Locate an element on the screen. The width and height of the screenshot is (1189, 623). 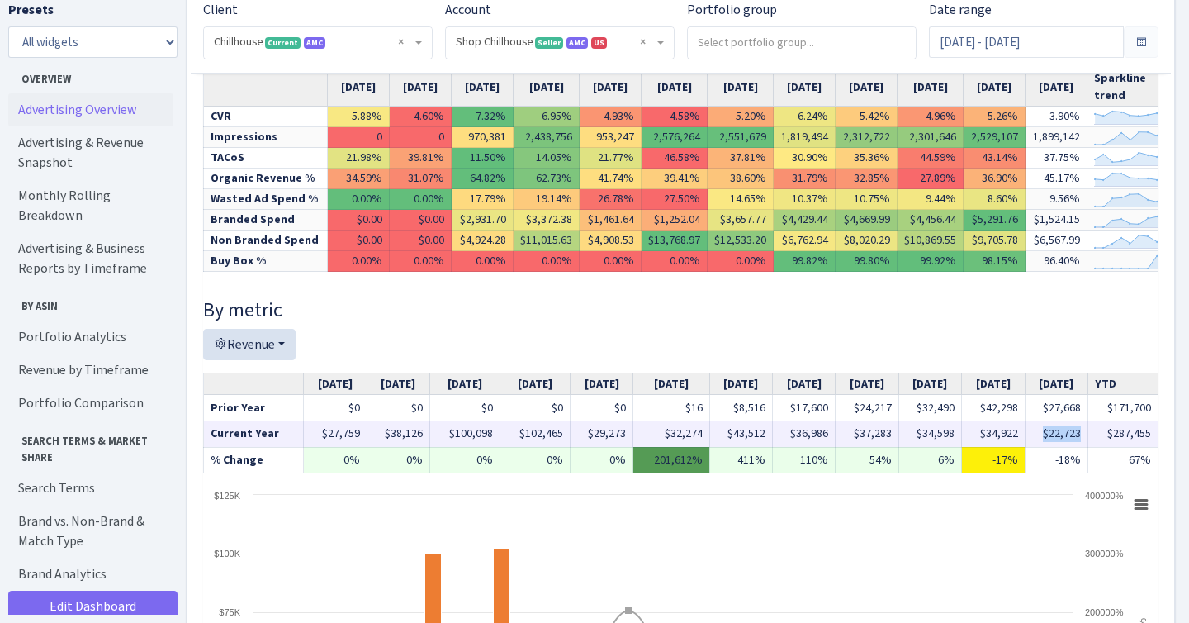
td: 67% is located at coordinates (1122, 460).